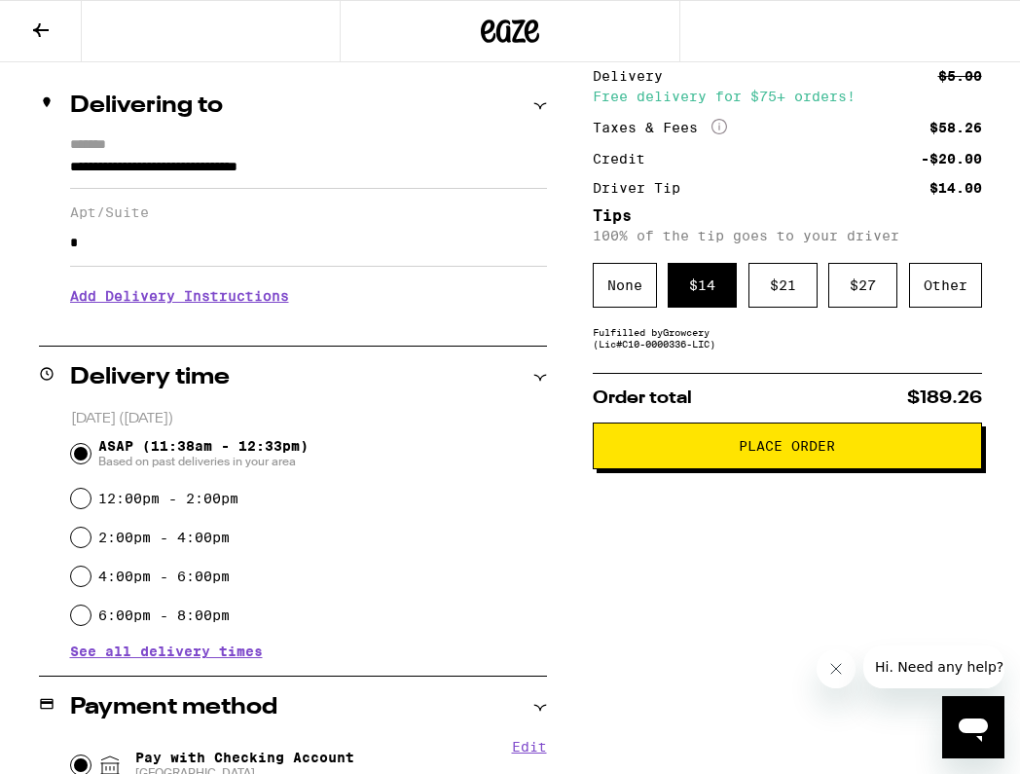 Image resolution: width=1020 pixels, height=774 pixels. I want to click on h5: Tips, so click(788, 216).